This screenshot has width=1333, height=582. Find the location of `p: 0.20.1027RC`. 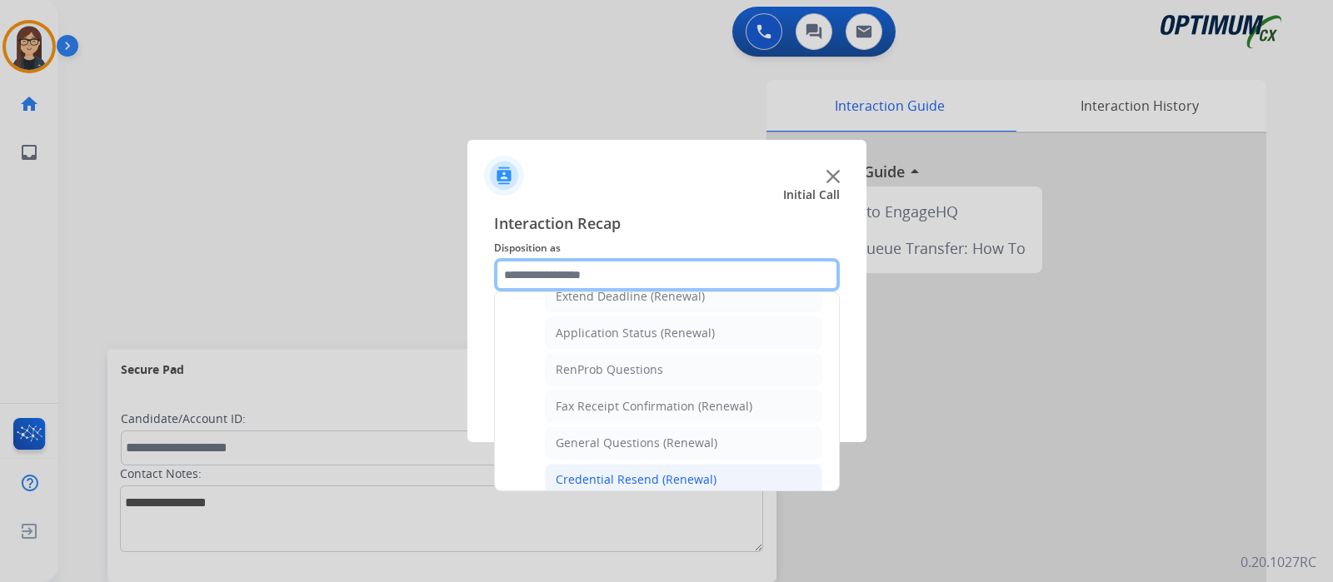

p: 0.20.1027RC is located at coordinates (1278, 562).